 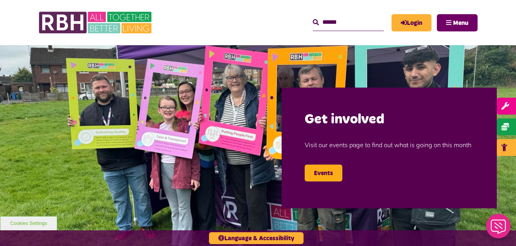 I want to click on img: RBH, so click(x=96, y=23).